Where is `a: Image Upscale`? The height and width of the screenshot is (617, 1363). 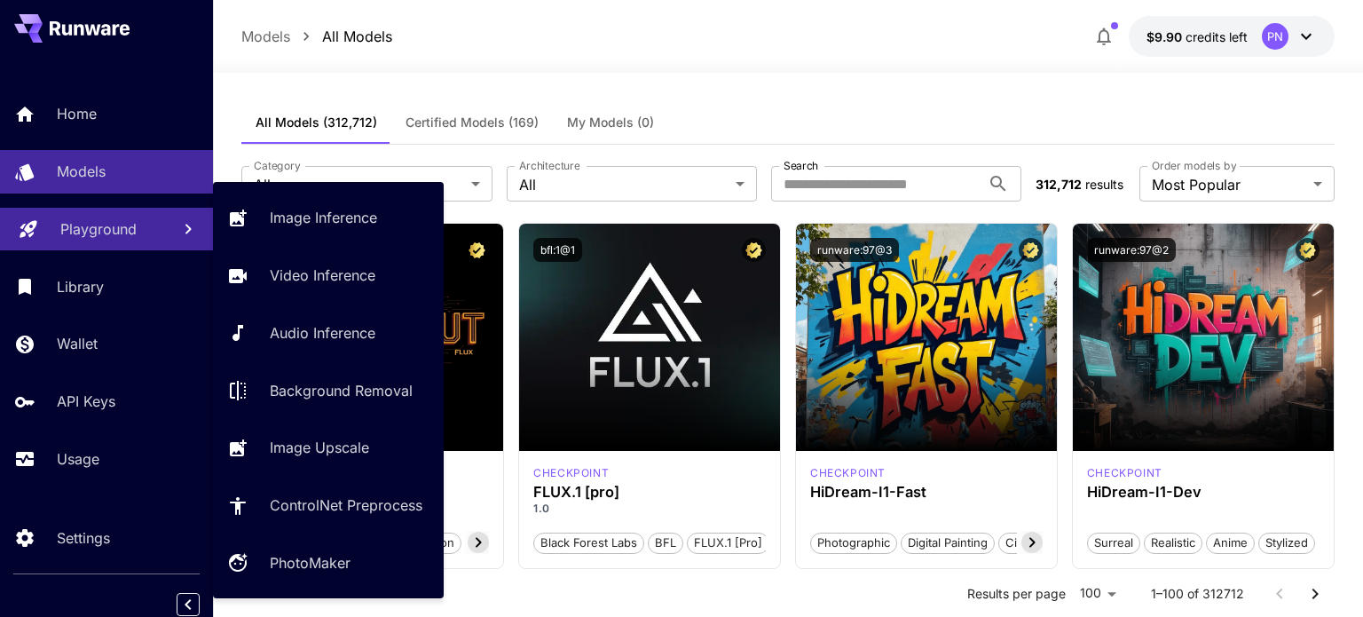
a: Image Upscale is located at coordinates (328, 447).